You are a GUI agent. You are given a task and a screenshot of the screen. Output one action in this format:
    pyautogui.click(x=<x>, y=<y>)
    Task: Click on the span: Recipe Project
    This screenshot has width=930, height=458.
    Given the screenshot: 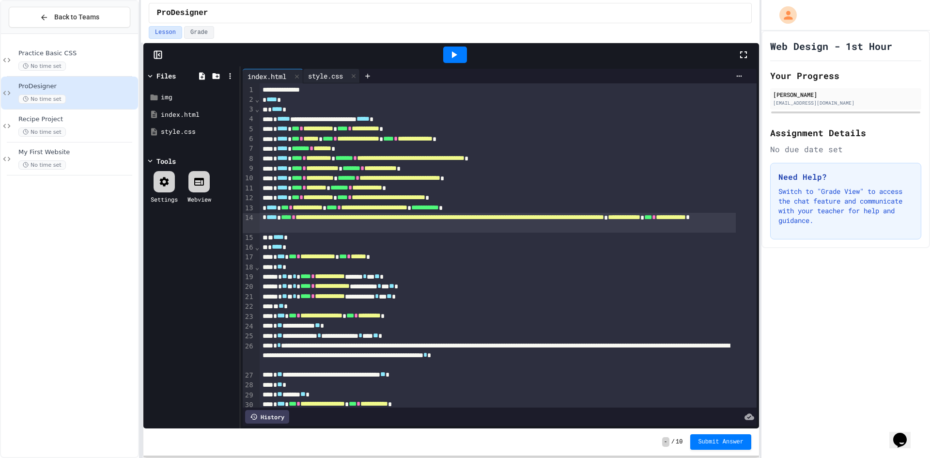 What is the action you would take?
    pyautogui.click(x=77, y=119)
    